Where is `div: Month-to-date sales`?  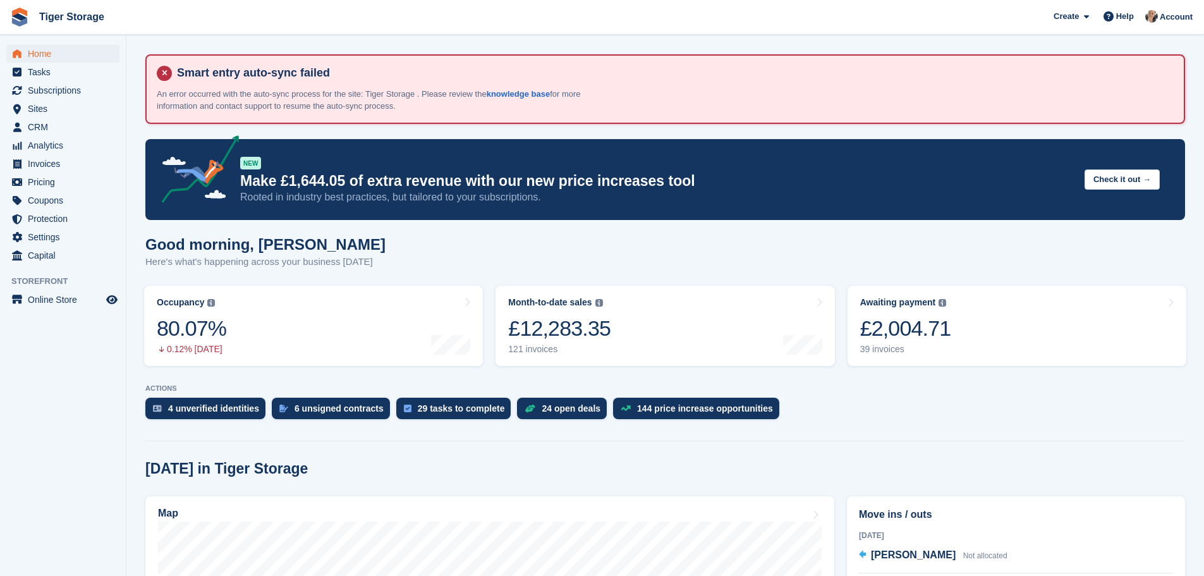 div: Month-to-date sales is located at coordinates (550, 302).